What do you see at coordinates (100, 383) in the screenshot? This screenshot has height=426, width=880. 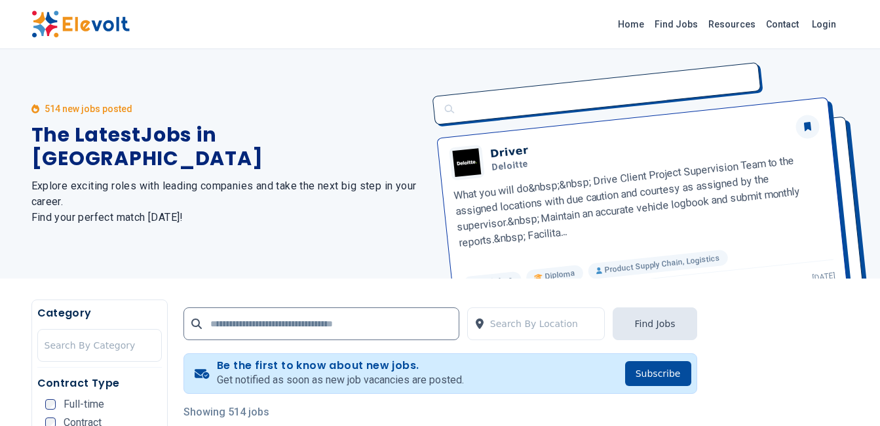 I see `h5: Contract Type` at bounding box center [100, 383].